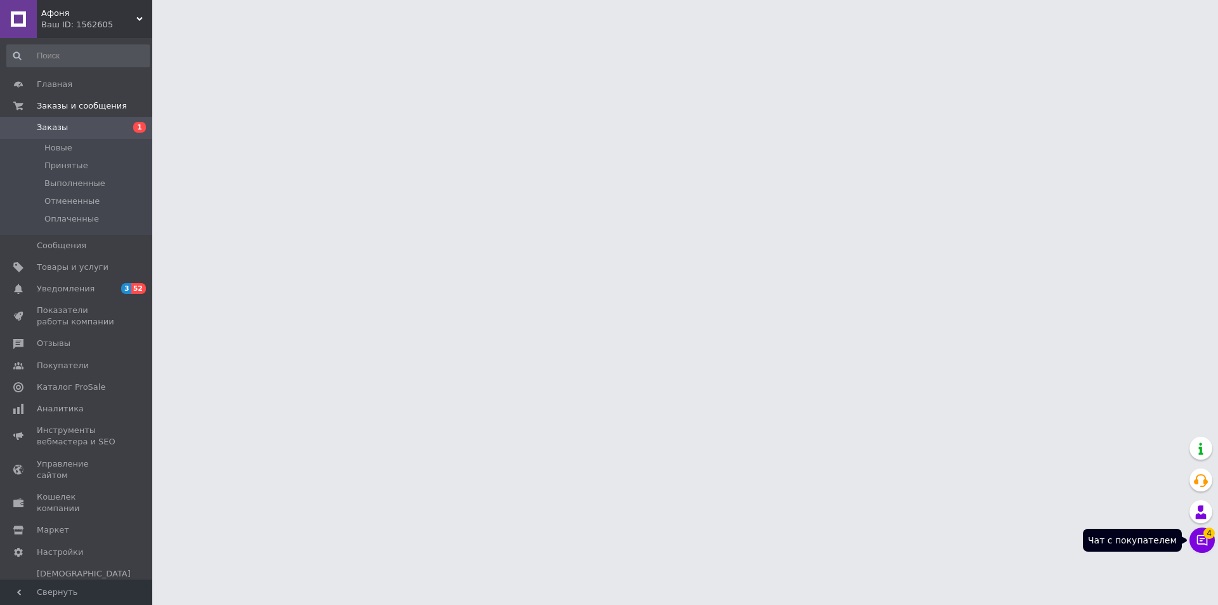  What do you see at coordinates (96, 25) in the screenshot?
I see `div: Ваш ID: 1562605` at bounding box center [96, 25].